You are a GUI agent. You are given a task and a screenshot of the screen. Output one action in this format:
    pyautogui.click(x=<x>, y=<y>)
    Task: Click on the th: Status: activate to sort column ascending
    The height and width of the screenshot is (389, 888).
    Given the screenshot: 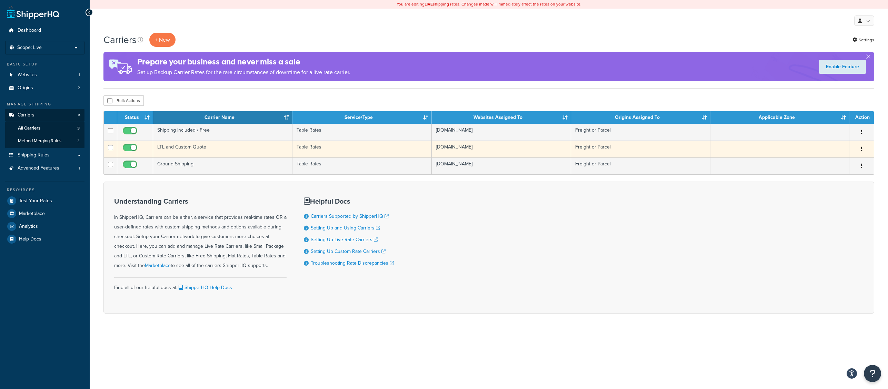 What is the action you would take?
    pyautogui.click(x=135, y=118)
    